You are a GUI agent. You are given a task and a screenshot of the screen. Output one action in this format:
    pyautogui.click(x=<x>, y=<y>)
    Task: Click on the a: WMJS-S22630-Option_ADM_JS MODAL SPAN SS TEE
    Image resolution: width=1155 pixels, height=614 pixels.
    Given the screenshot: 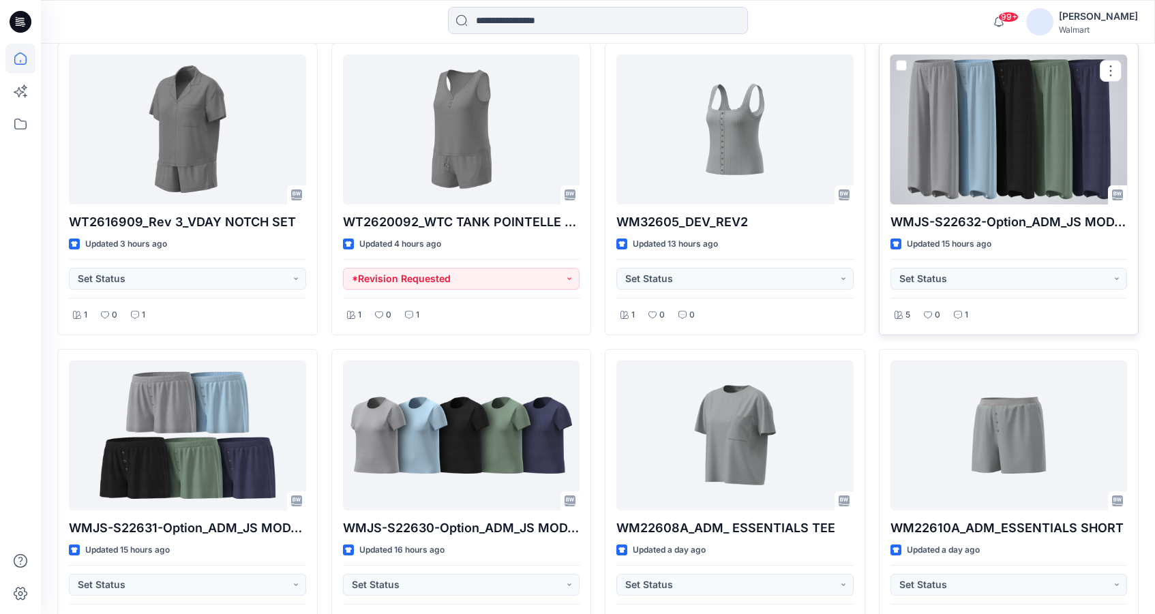 What is the action you would take?
    pyautogui.click(x=462, y=436)
    